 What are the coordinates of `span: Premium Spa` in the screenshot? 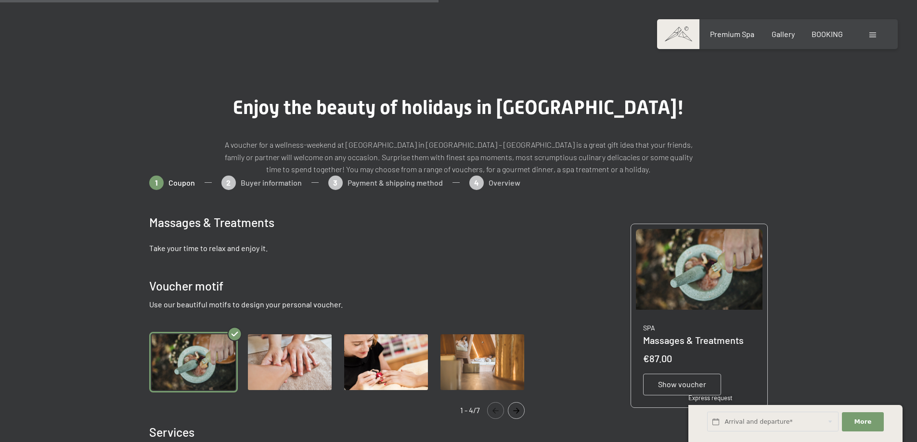 It's located at (732, 34).